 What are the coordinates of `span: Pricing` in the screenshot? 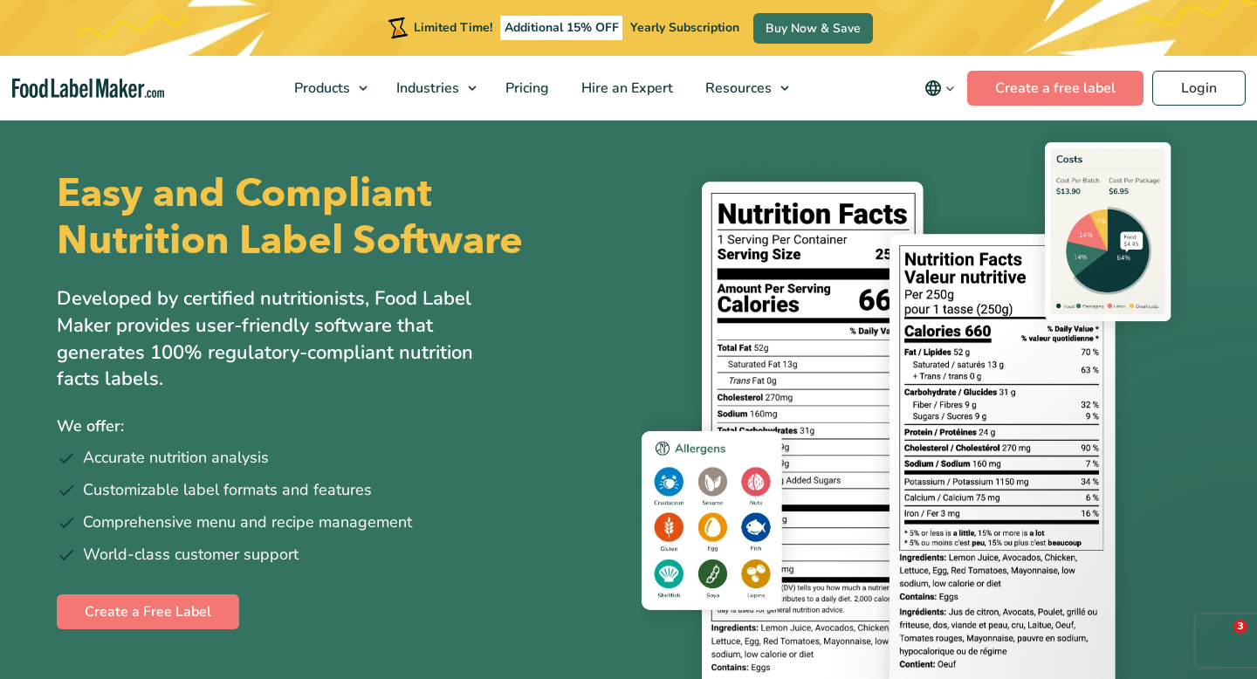 It's located at (525, 88).